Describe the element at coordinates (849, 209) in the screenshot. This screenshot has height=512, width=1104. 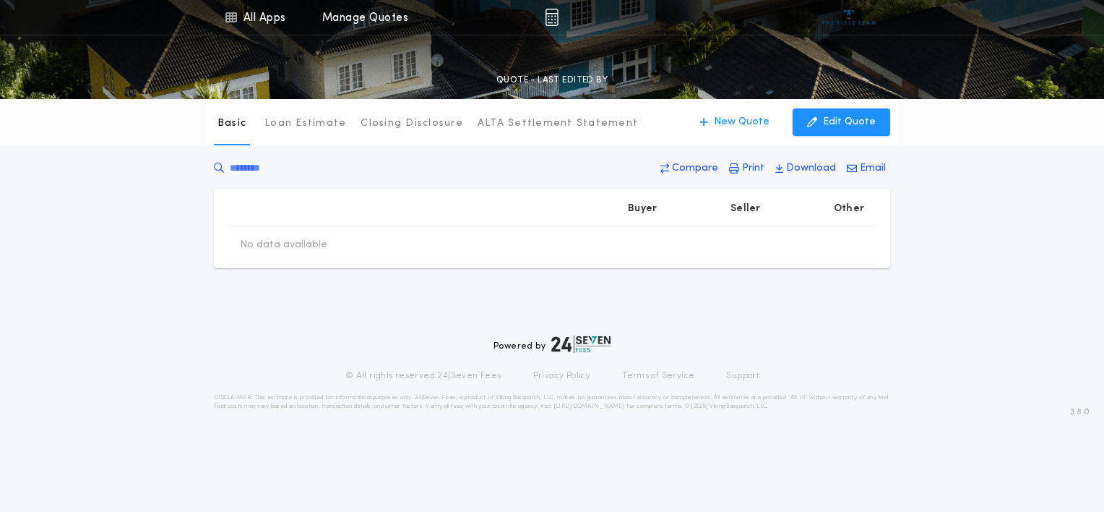
I see `p: Other` at that location.